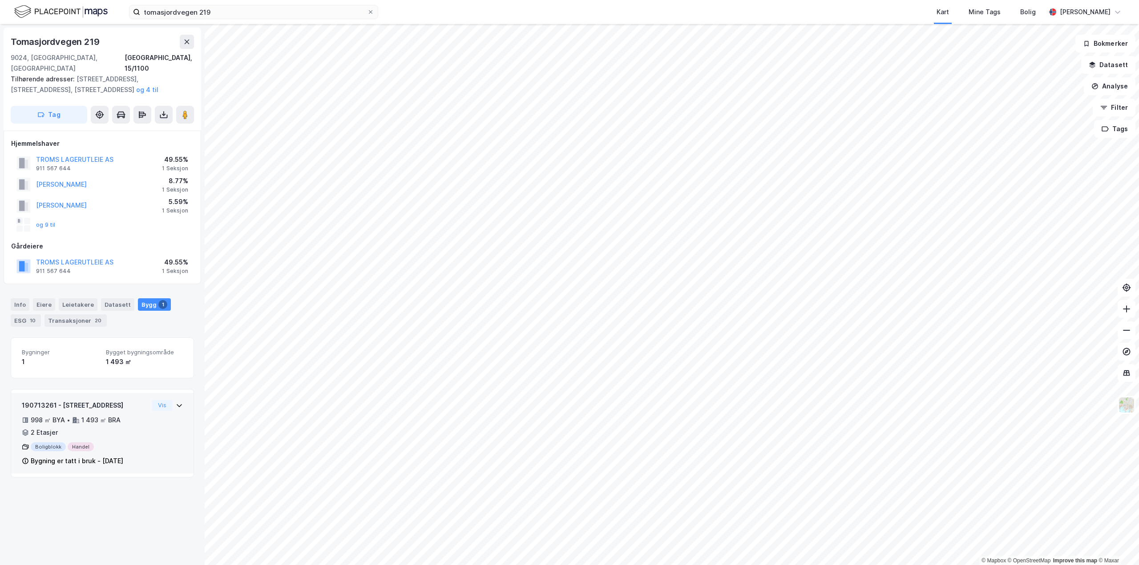 The width and height of the screenshot is (1139, 565). Describe the element at coordinates (1105, 44) in the screenshot. I see `button: Bokmerker` at that location.